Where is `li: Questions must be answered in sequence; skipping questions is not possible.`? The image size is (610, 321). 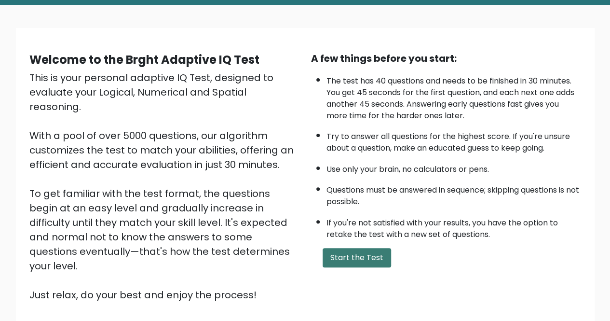 li: Questions must be answered in sequence; skipping questions is not possible. is located at coordinates (454, 193).